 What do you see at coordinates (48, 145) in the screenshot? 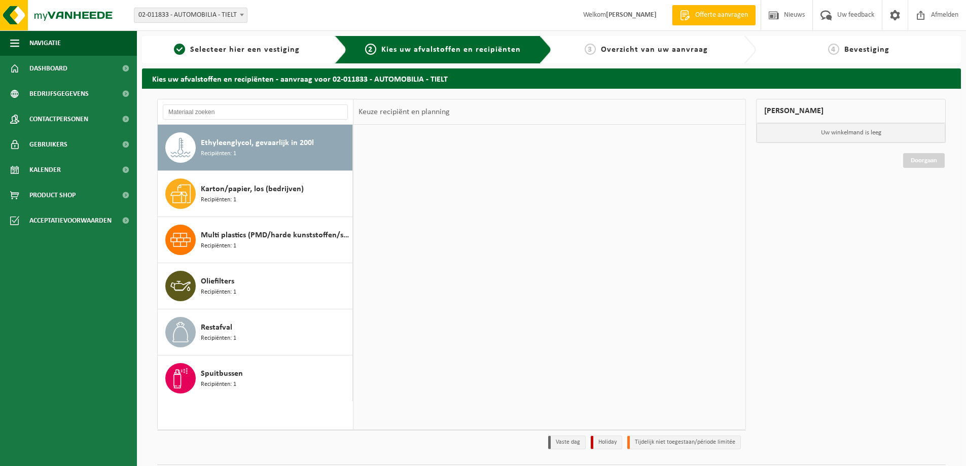
I see `span: Gebruikers` at bounding box center [48, 145].